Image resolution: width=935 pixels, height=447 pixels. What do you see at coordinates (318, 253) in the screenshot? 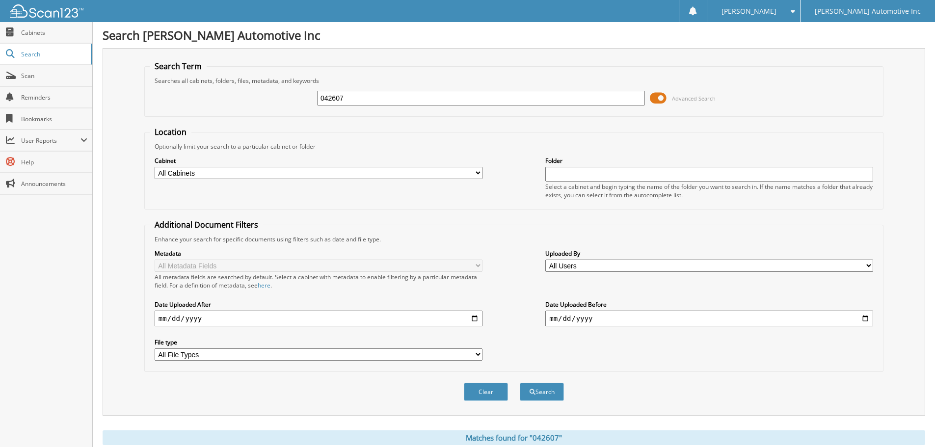
I see `label: Metadata` at bounding box center [318, 253].